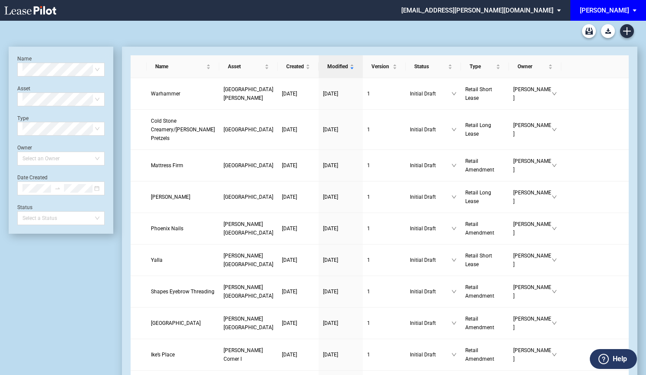 Image resolution: width=646 pixels, height=375 pixels. What do you see at coordinates (183, 94) in the screenshot?
I see `a: Warhammer` at bounding box center [183, 94].